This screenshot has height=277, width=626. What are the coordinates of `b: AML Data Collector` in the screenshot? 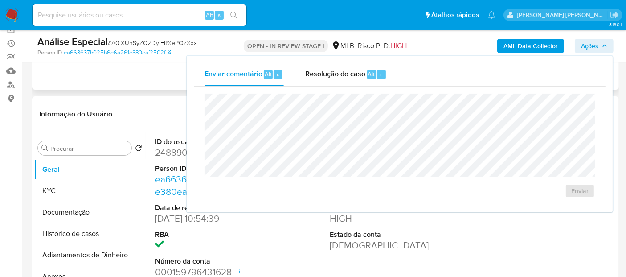 It's located at (530, 46).